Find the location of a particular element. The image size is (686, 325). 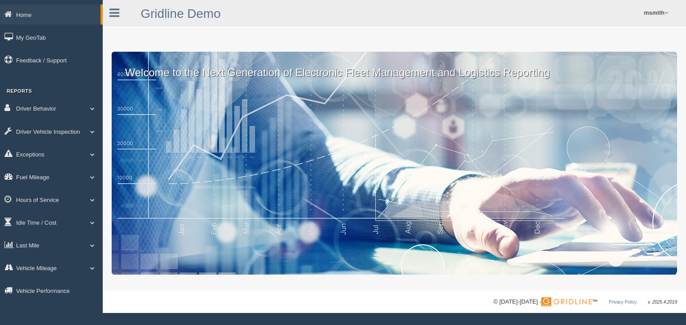

a: Gridline Demo is located at coordinates (180, 13).